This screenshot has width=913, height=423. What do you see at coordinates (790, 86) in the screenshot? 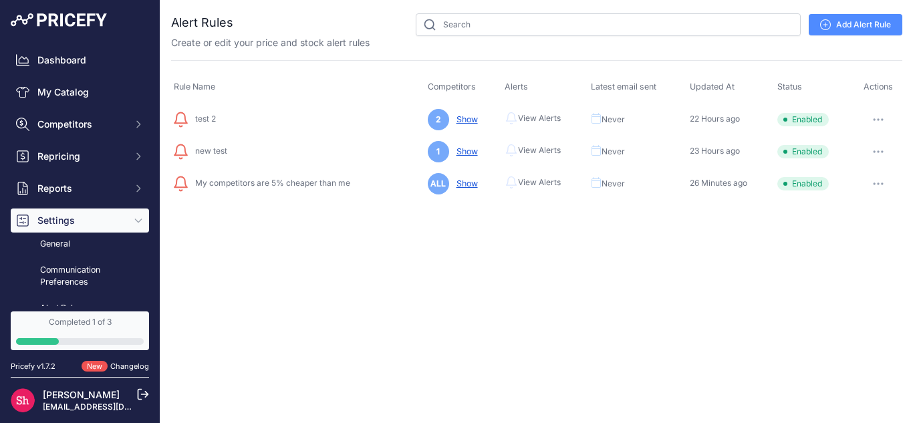
I see `span: Status` at bounding box center [790, 86].